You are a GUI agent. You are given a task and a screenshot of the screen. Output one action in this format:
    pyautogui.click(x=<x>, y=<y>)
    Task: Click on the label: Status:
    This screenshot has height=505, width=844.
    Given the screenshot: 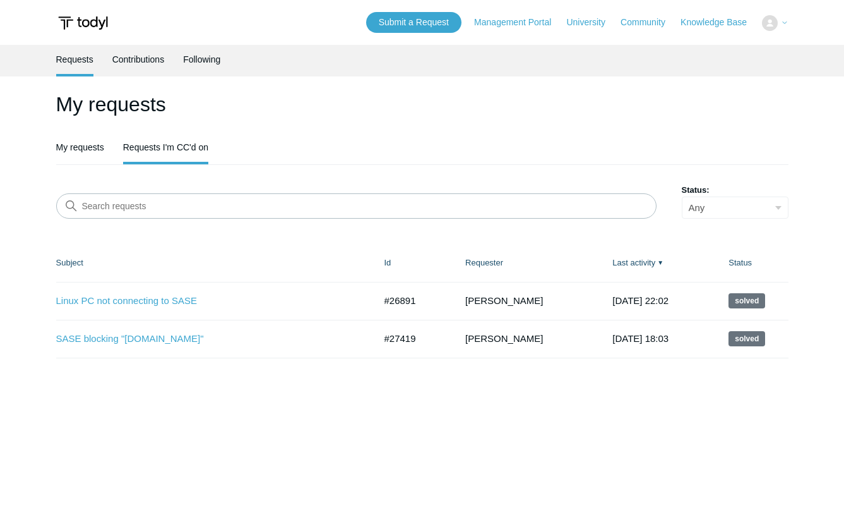 What is the action you would take?
    pyautogui.click(x=735, y=190)
    